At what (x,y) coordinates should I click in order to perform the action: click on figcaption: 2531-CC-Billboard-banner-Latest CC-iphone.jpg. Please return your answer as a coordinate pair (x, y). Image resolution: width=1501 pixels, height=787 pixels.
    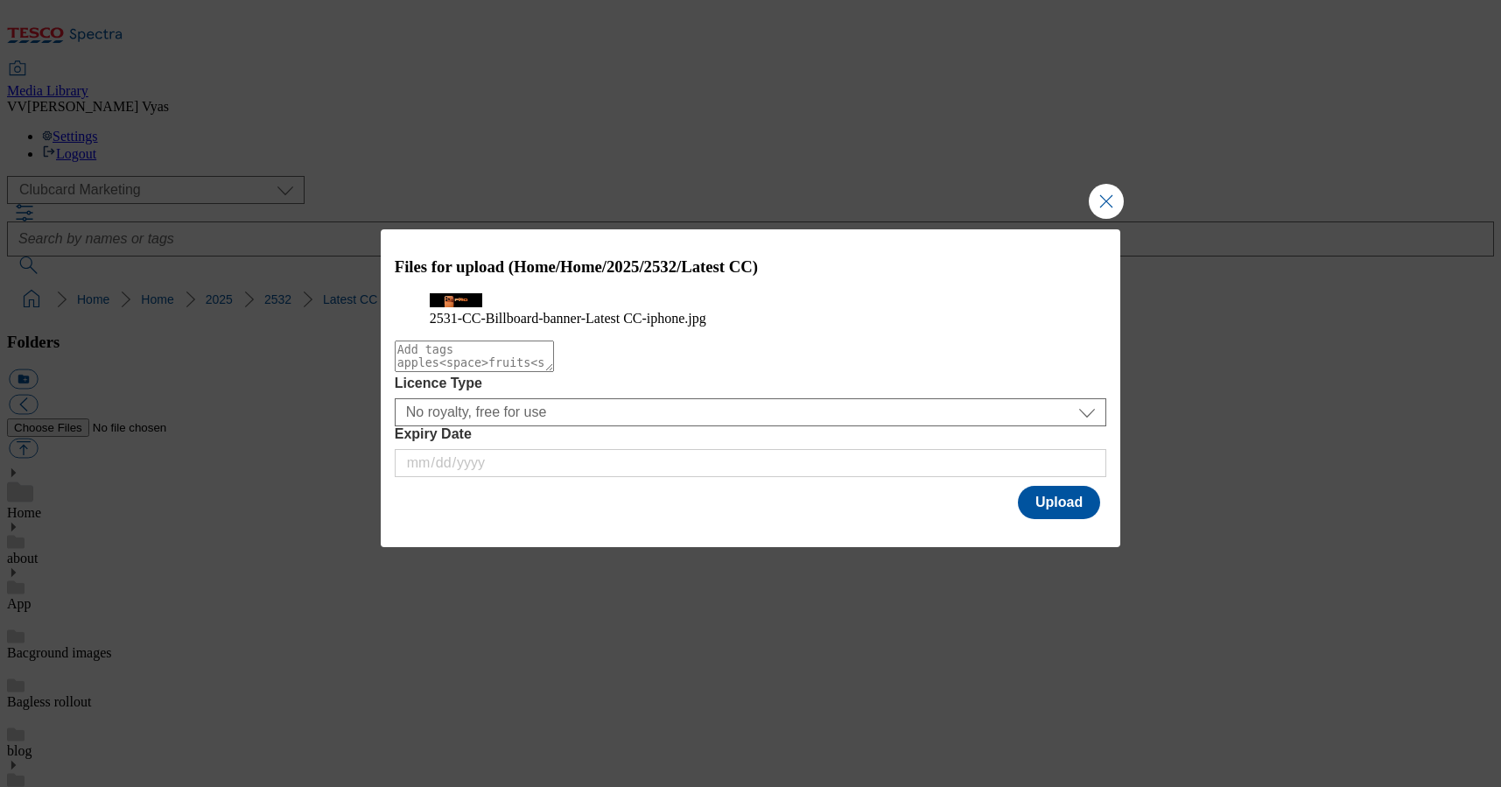
    Looking at the image, I should click on (751, 319).